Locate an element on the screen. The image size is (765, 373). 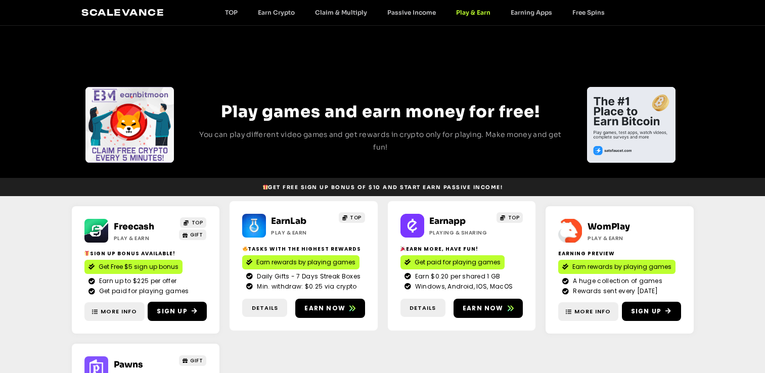
a: Earnapp is located at coordinates (447, 221).